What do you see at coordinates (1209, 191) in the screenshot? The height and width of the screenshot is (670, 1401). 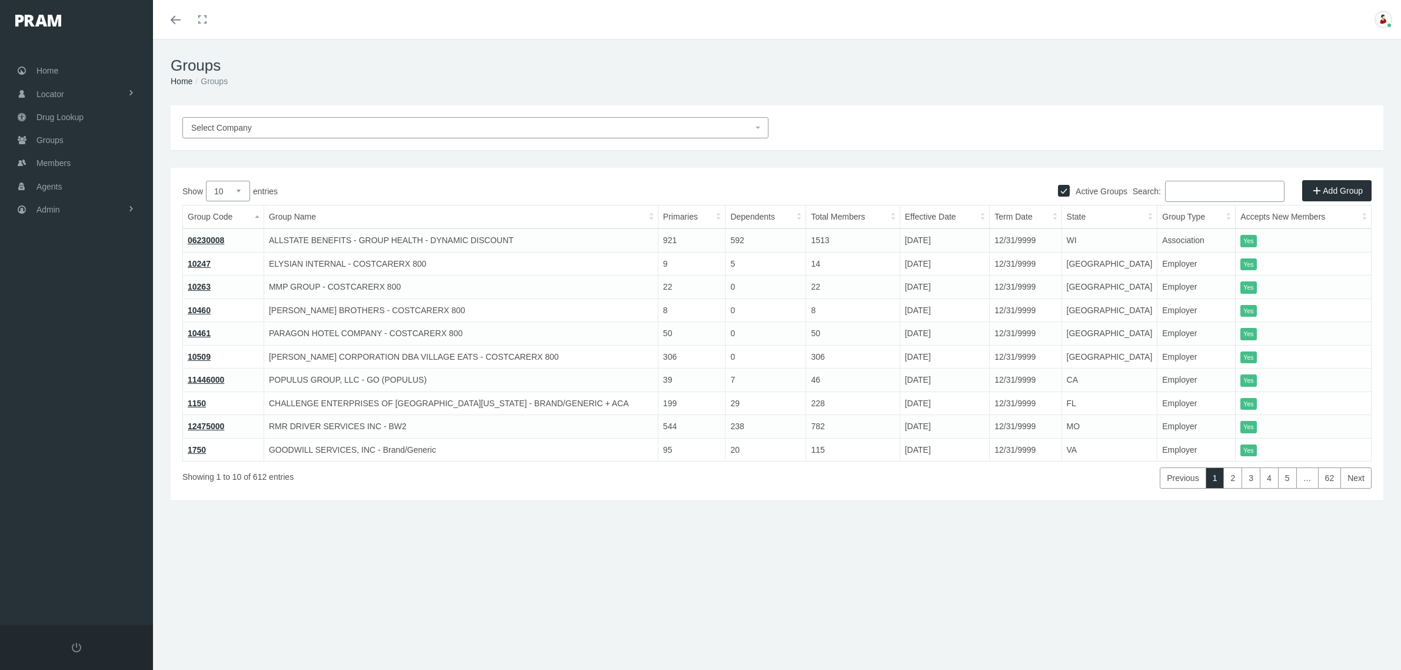 I see `label: Search:` at bounding box center [1209, 191].